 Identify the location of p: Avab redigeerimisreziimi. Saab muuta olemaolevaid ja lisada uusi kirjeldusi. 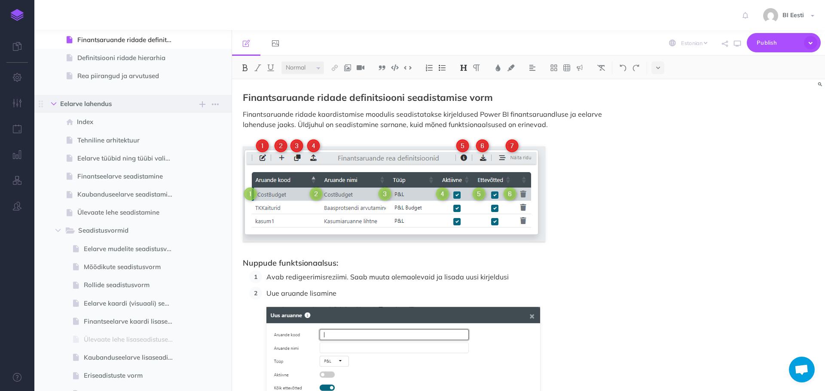
(451, 277).